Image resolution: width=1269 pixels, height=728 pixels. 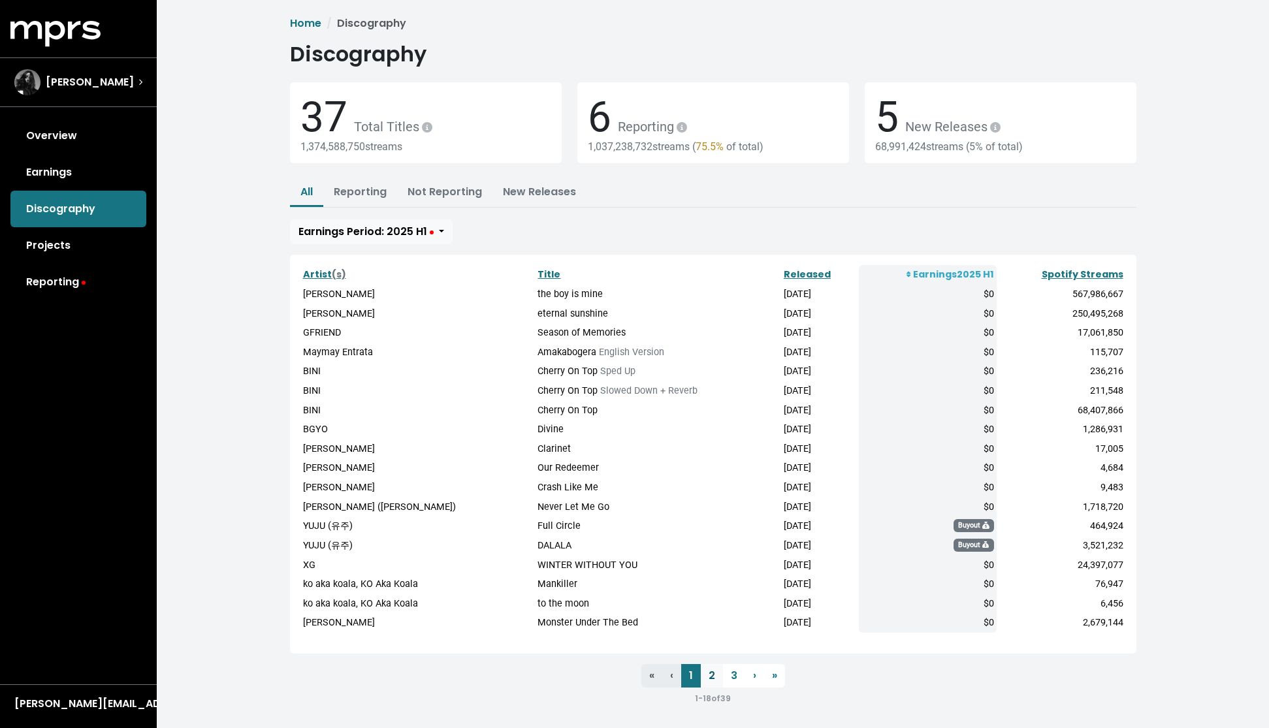 I want to click on a: Artist(s), so click(x=325, y=274).